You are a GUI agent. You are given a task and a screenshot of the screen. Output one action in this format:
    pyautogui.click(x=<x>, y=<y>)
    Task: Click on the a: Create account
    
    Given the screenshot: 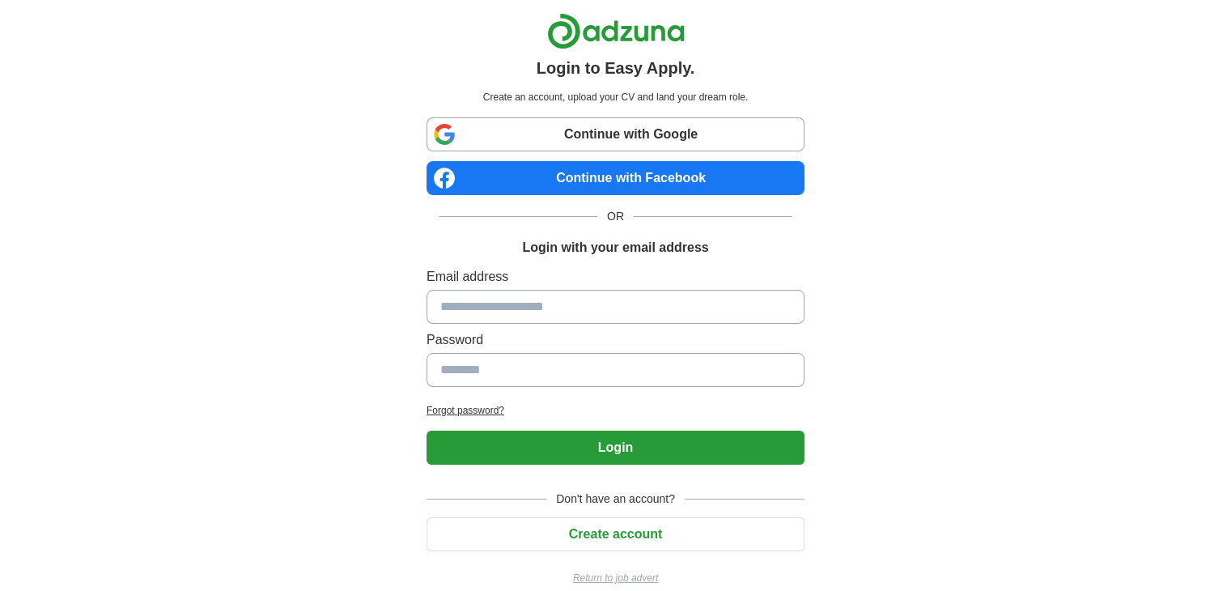 What is the action you would take?
    pyautogui.click(x=615, y=534)
    